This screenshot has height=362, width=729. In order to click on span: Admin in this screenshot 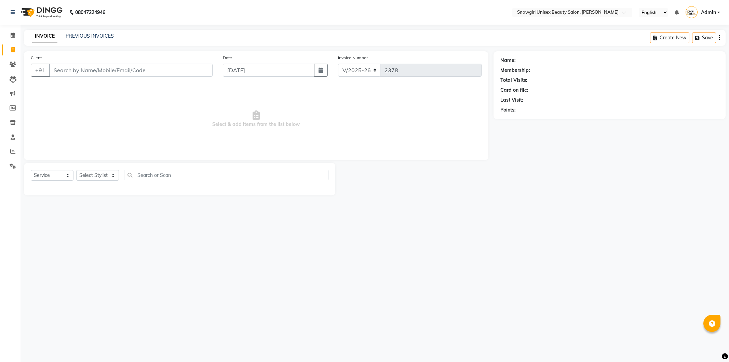, I will do `click(708, 12)`.